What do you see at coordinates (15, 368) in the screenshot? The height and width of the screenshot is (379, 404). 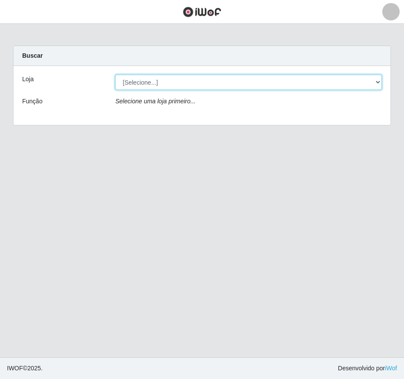 I see `span: IWOF` at bounding box center [15, 368].